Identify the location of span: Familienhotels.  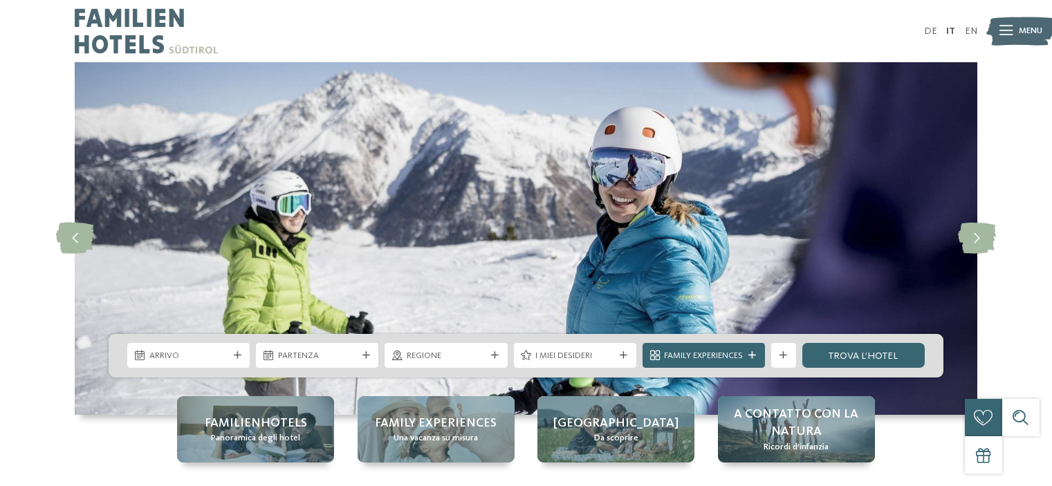
(256, 423).